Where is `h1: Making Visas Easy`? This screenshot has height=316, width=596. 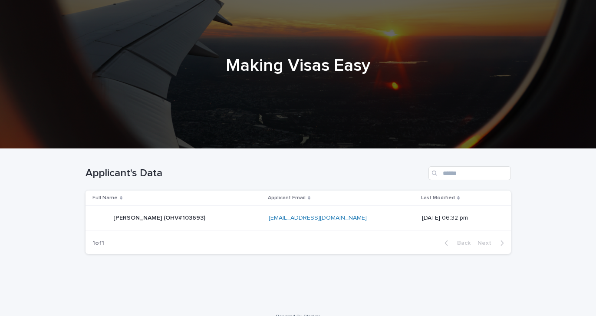 h1: Making Visas Easy is located at coordinates (298, 65).